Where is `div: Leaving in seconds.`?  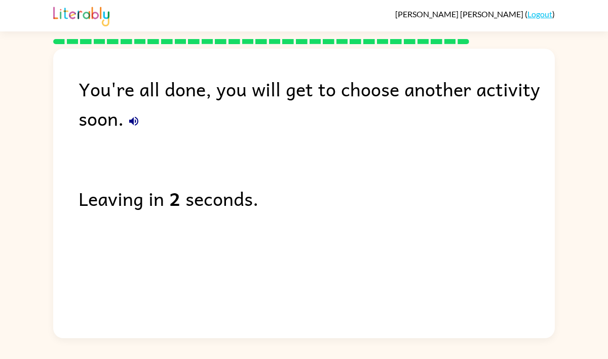
div: Leaving in seconds. is located at coordinates (317, 198).